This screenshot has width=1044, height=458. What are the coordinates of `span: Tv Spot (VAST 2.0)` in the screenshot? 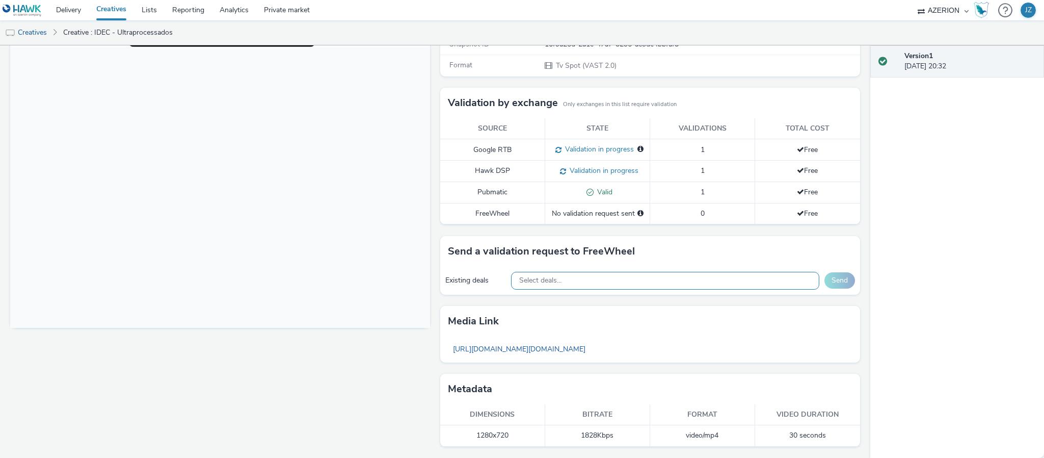 It's located at (585, 65).